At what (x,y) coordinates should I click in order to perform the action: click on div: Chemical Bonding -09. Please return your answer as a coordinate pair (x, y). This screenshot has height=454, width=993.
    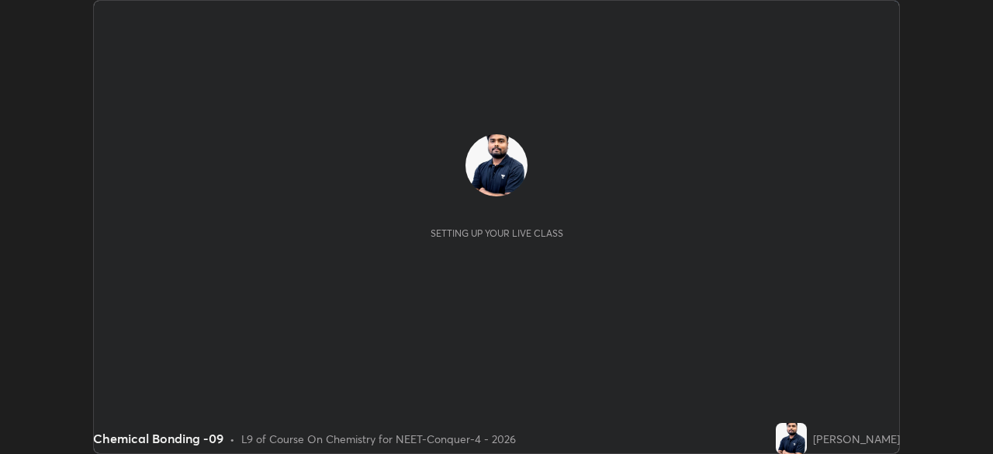
    Looking at the image, I should click on (158, 438).